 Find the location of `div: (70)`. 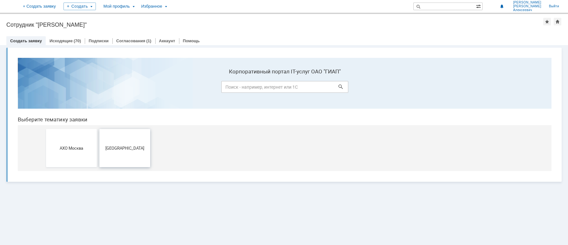

div: (70) is located at coordinates (77, 41).